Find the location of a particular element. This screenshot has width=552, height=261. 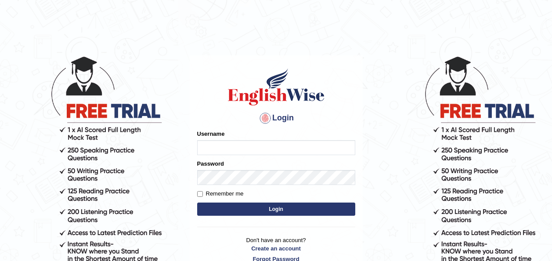

label: Username is located at coordinates (211, 133).